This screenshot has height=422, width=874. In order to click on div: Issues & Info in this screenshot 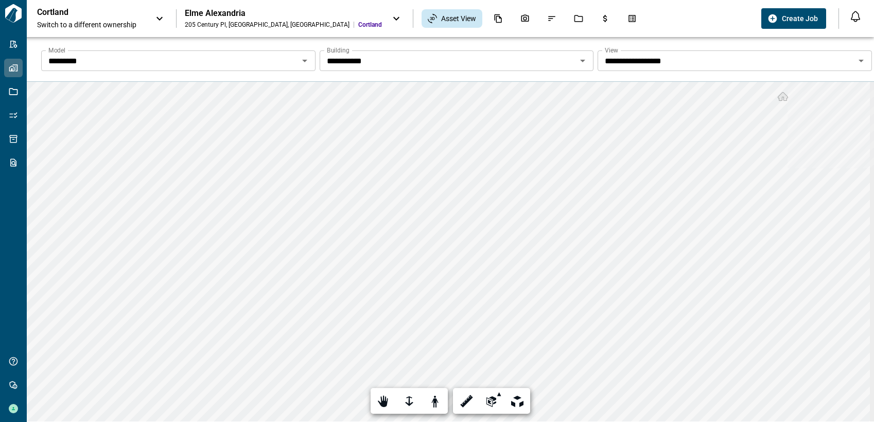, I will do `click(552, 19)`.